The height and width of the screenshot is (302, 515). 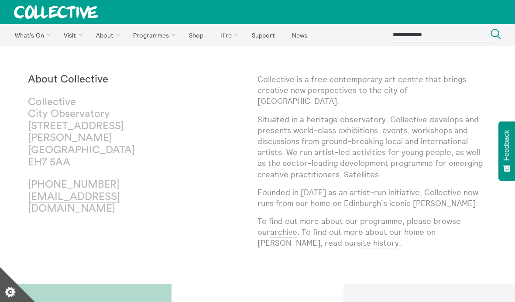 I want to click on a: archive, so click(x=284, y=232).